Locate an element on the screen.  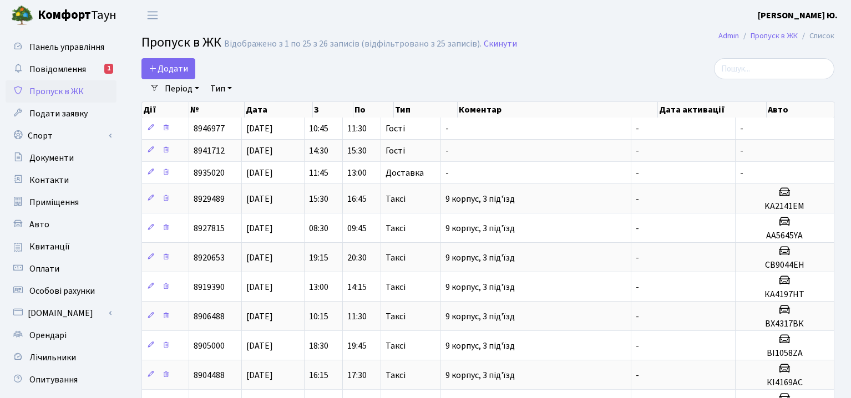
span: Опитування is located at coordinates (53, 380).